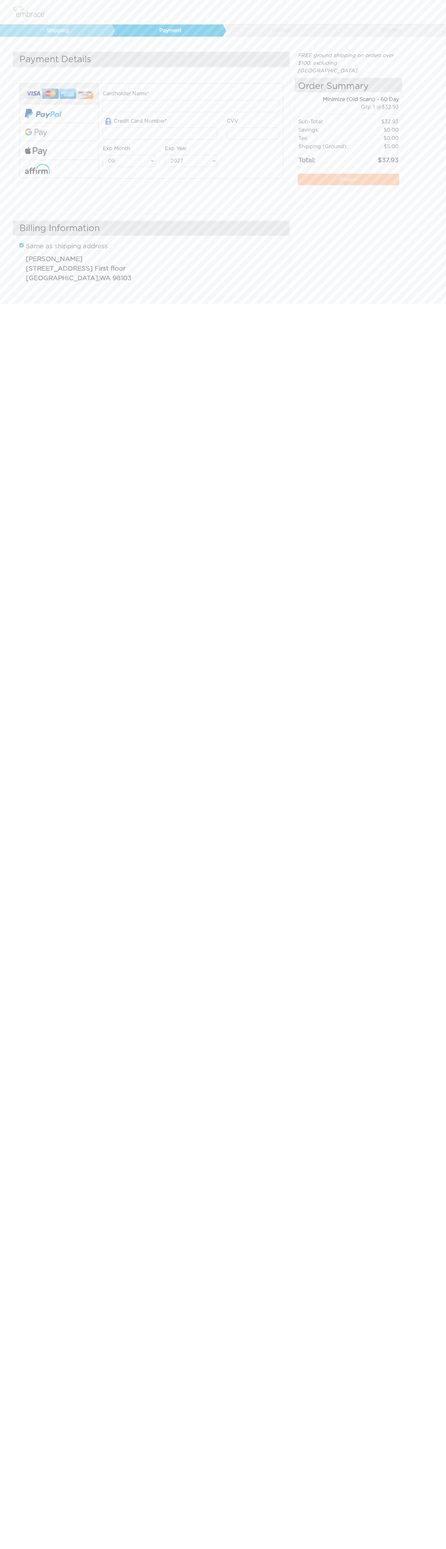  Describe the element at coordinates (351, 107) in the screenshot. I see `div: 1 @` at that location.